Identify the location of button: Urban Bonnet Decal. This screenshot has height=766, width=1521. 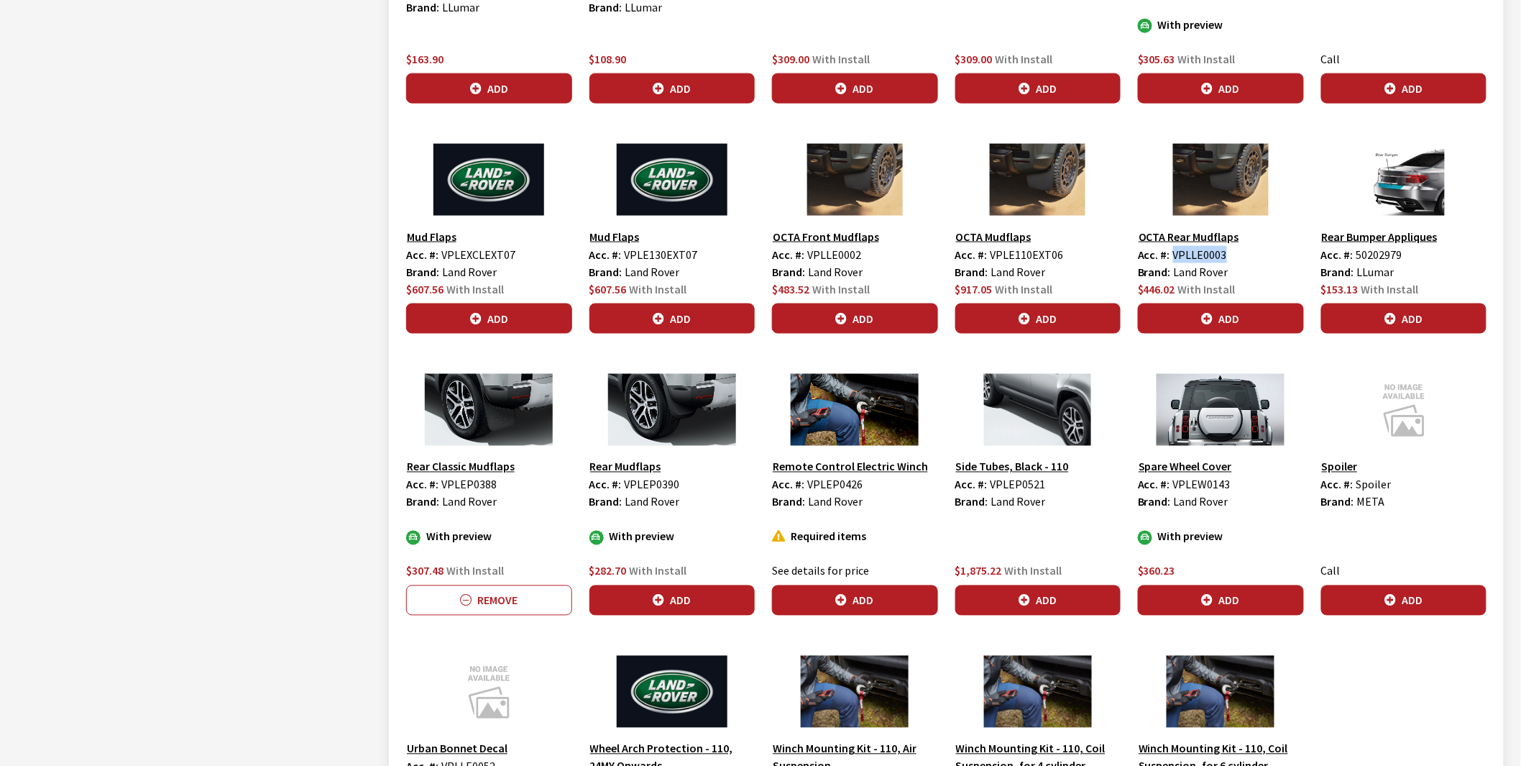
(457, 748).